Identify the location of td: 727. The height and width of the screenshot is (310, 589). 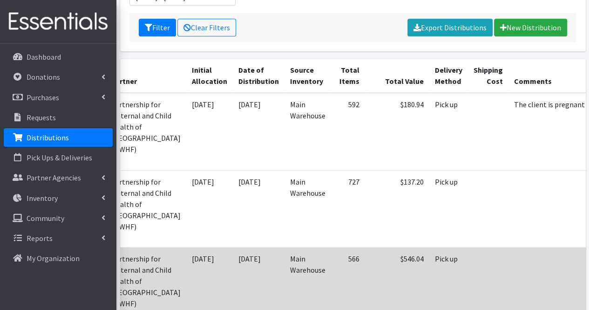
(348, 208).